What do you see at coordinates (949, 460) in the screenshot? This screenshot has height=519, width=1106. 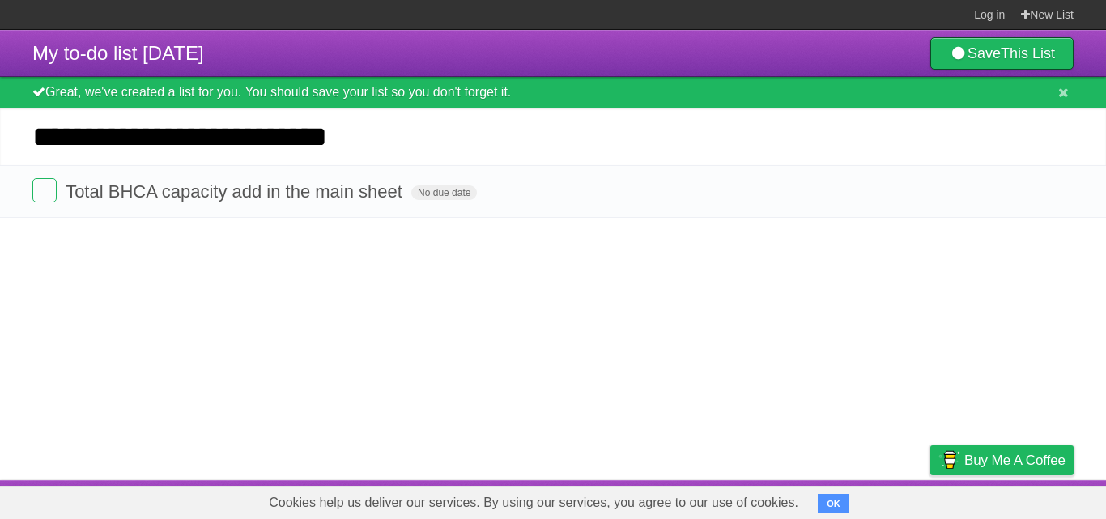 I see `img: Buy me a coffee` at bounding box center [949, 460].